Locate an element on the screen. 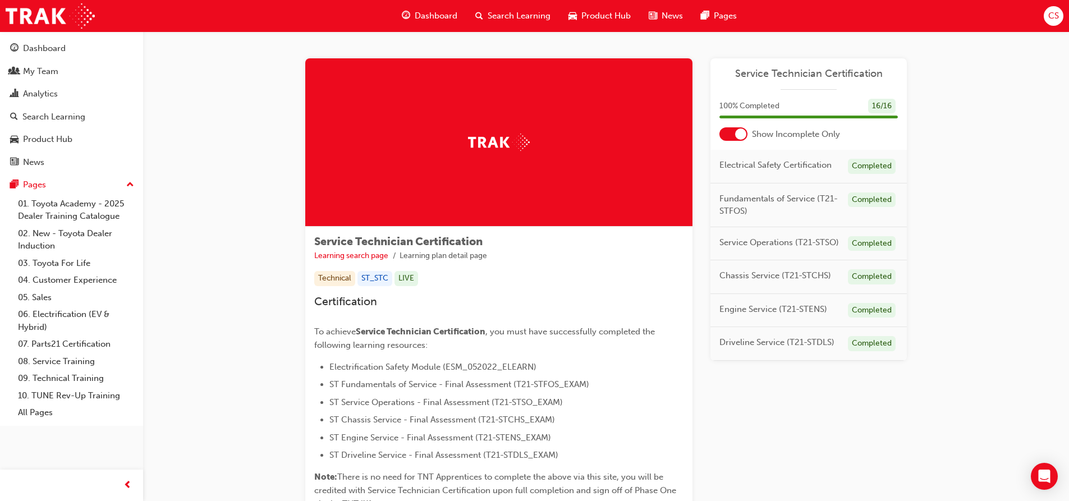 This screenshot has width=1069, height=501. li: Learning plan detail page is located at coordinates (443, 256).